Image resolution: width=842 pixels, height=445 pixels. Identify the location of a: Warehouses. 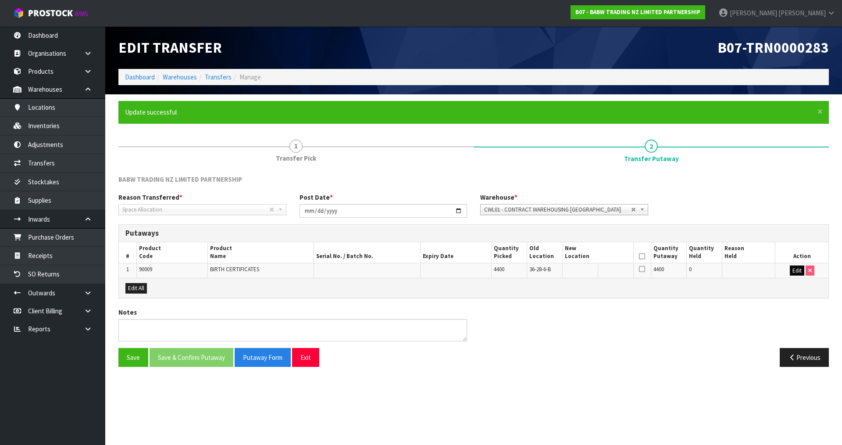
(180, 77).